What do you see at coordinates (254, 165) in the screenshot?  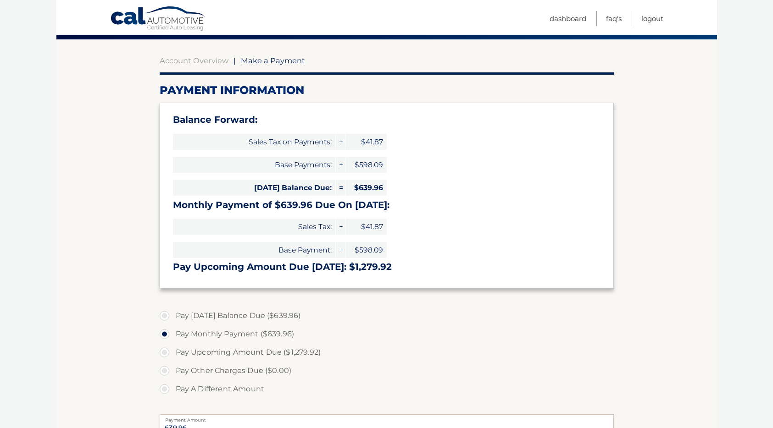 I see `span: Base Payments:` at bounding box center [254, 165].